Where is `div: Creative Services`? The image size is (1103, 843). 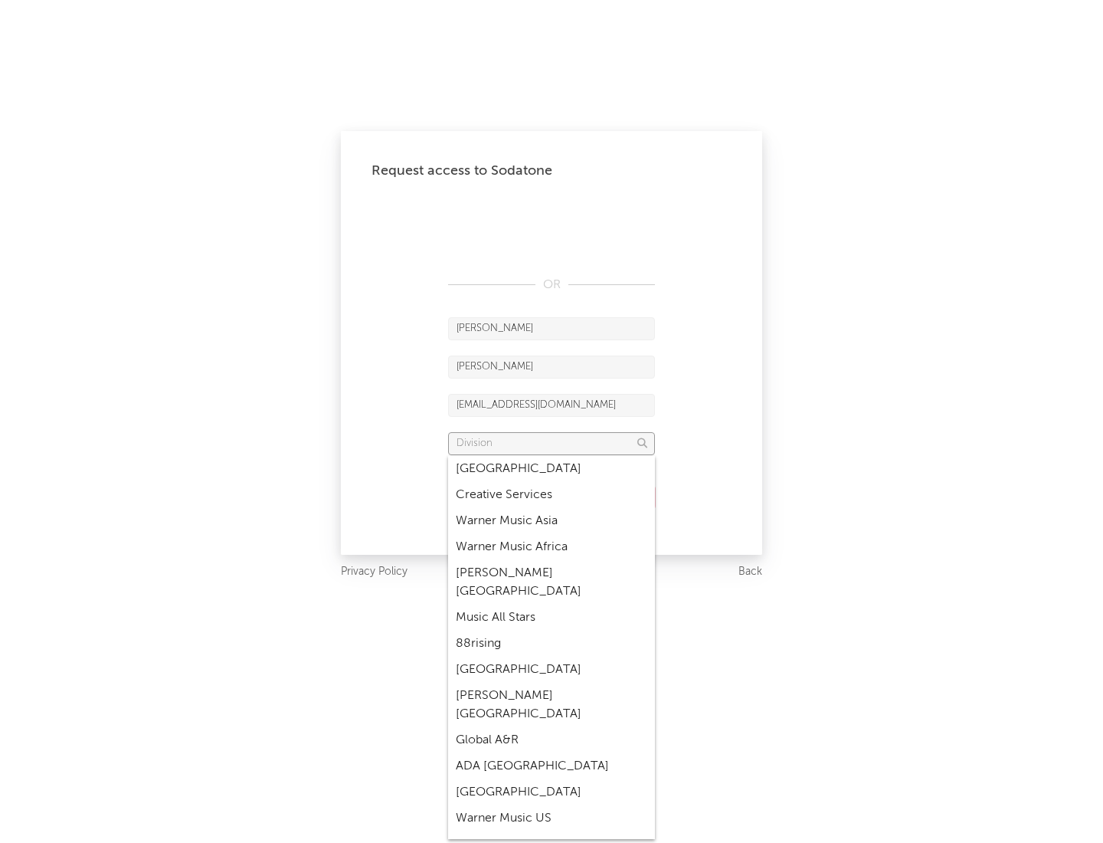
div: Creative Services is located at coordinates (552, 495).